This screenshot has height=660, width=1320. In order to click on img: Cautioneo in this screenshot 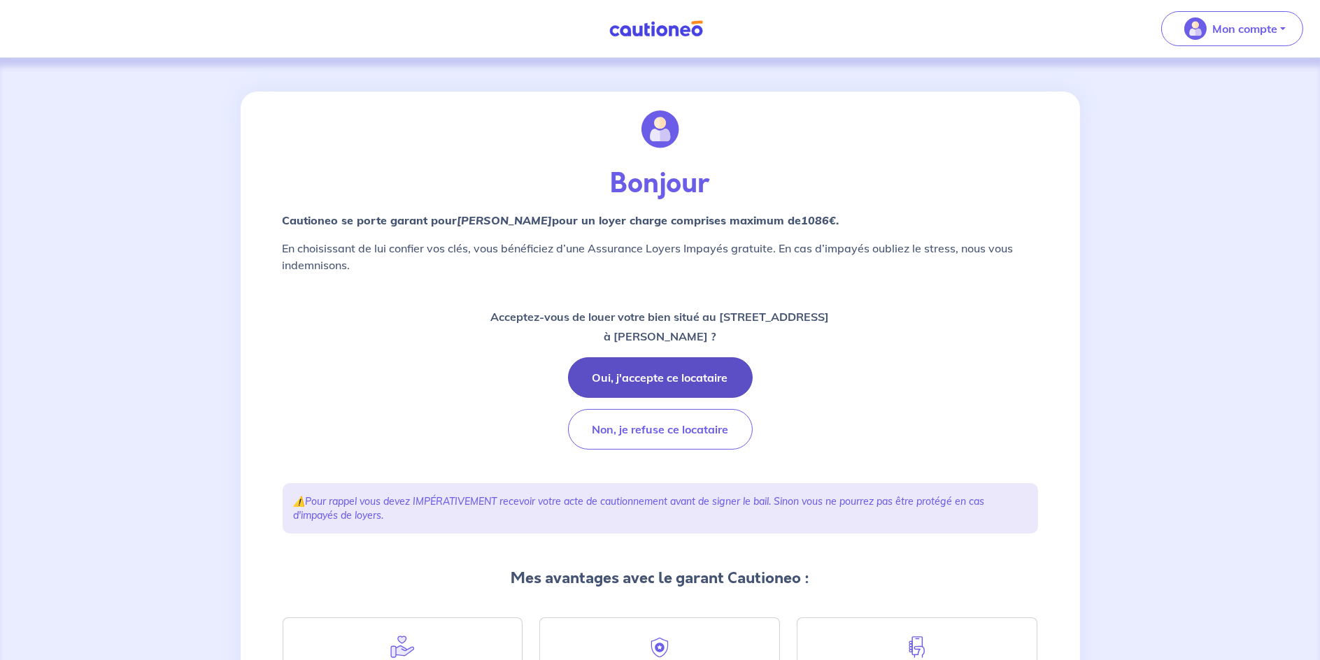, I will do `click(656, 29)`.